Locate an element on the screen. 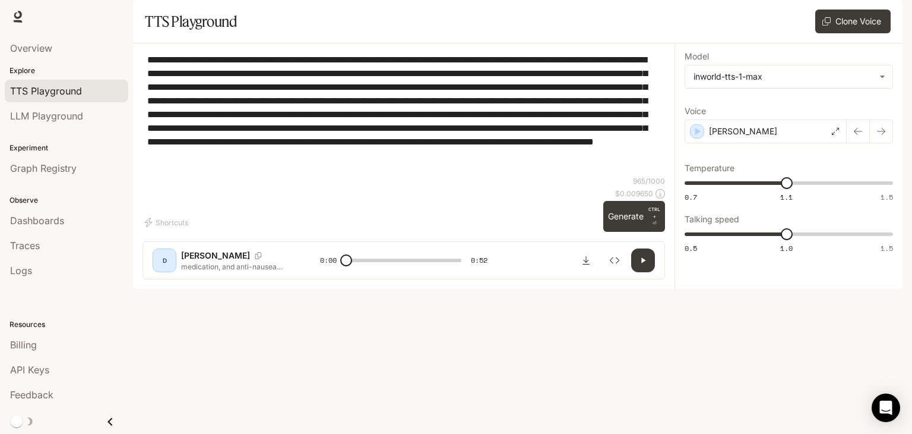 This screenshot has width=912, height=434. div: Open Intercom Messenger is located at coordinates (886, 407).